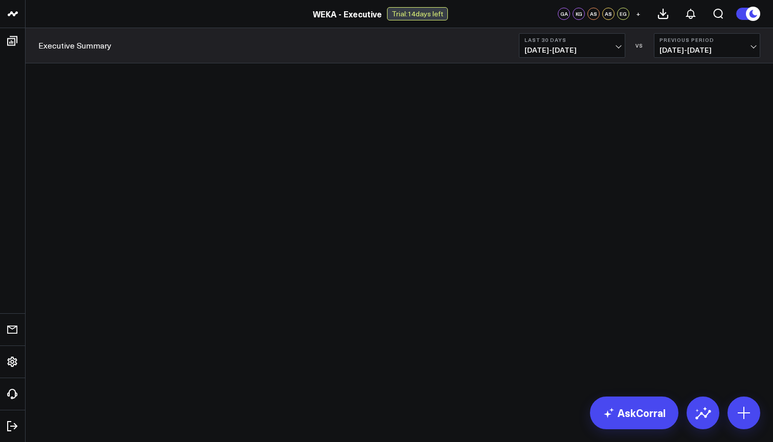 The height and width of the screenshot is (442, 773). What do you see at coordinates (347, 14) in the screenshot?
I see `a: WEKA - Executive` at bounding box center [347, 14].